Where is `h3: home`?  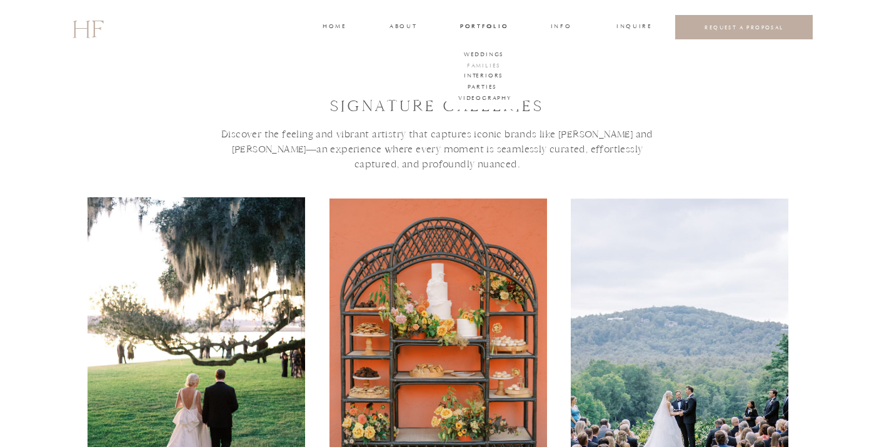 h3: home is located at coordinates (334, 27).